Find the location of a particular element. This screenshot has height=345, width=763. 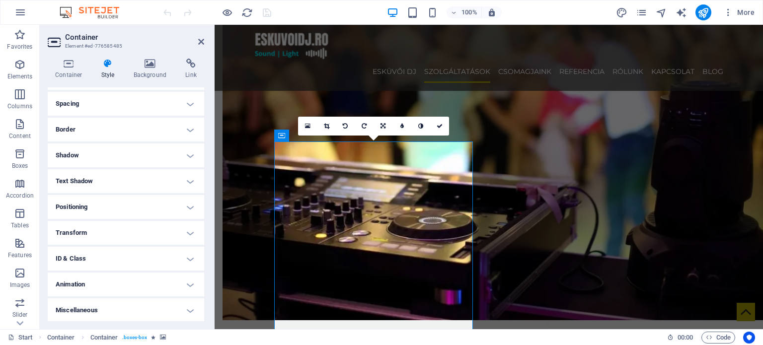

button: Usercentrics is located at coordinates (749, 338).